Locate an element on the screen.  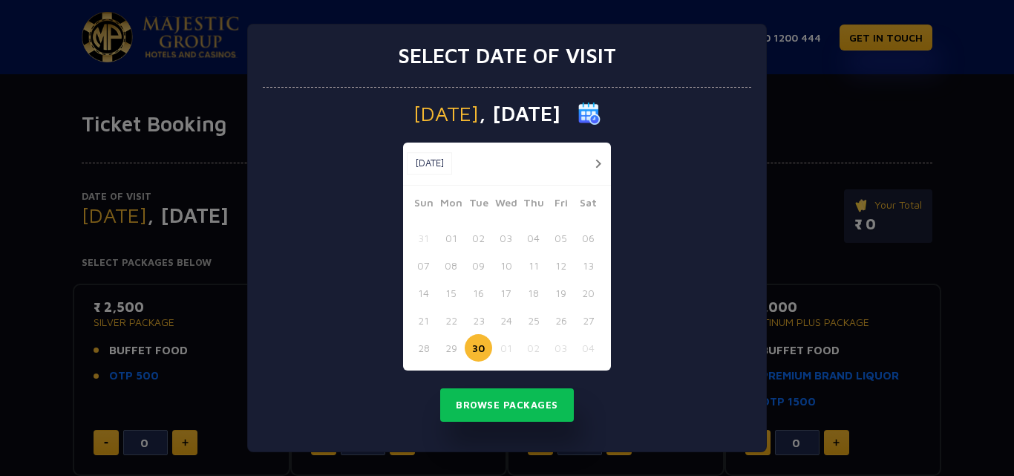
button: 11 is located at coordinates (533, 265).